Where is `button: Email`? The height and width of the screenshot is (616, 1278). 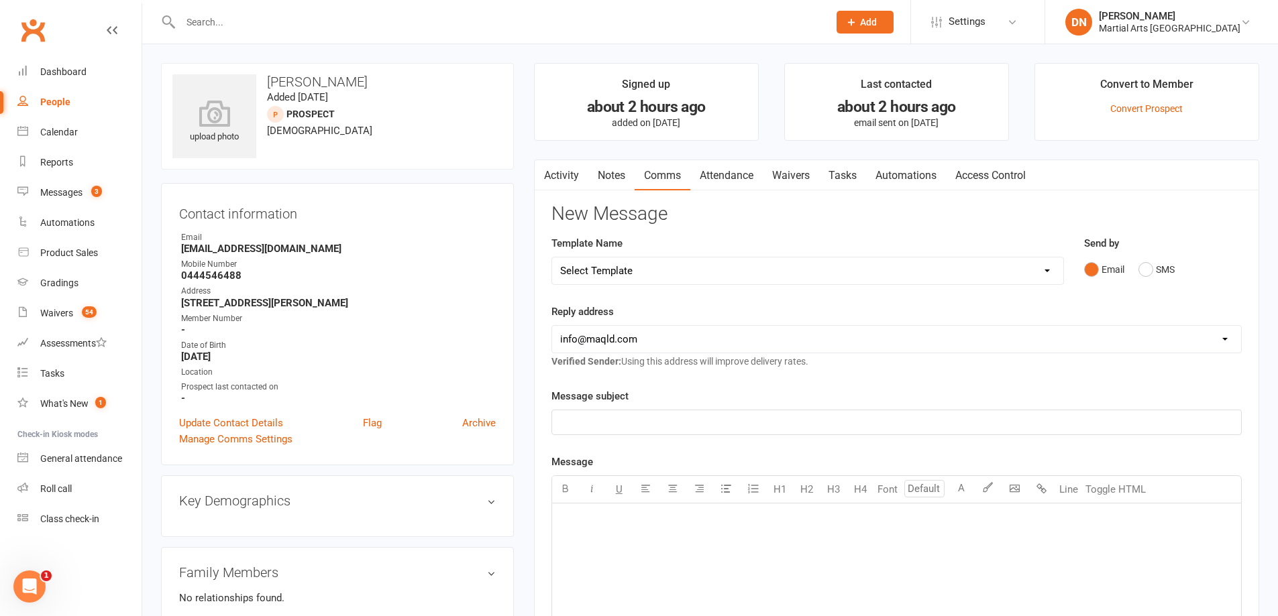 button: Email is located at coordinates (1104, 270).